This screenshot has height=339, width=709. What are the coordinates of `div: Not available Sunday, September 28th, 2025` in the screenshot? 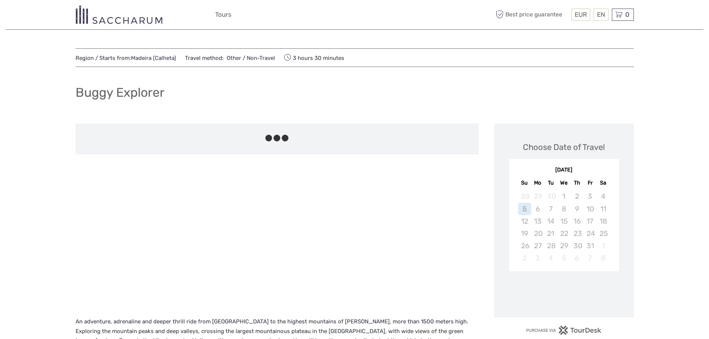 It's located at (524, 196).